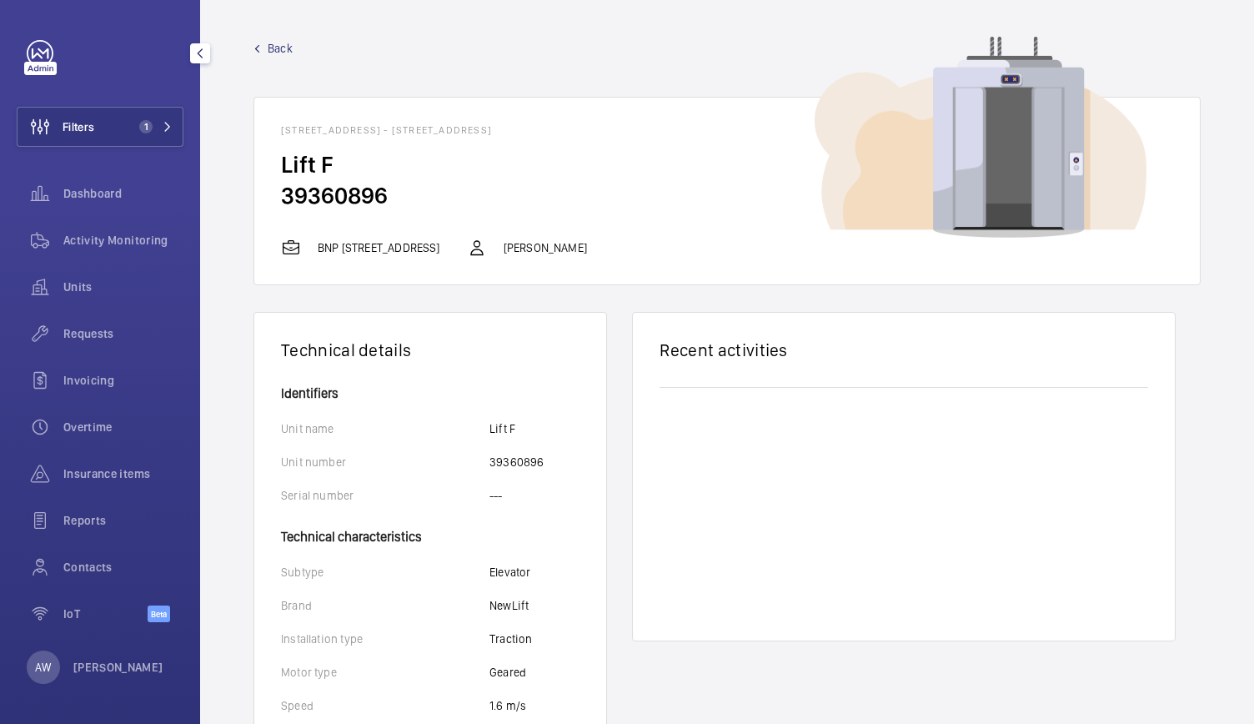  What do you see at coordinates (280, 48) in the screenshot?
I see `span: Back` at bounding box center [280, 48].